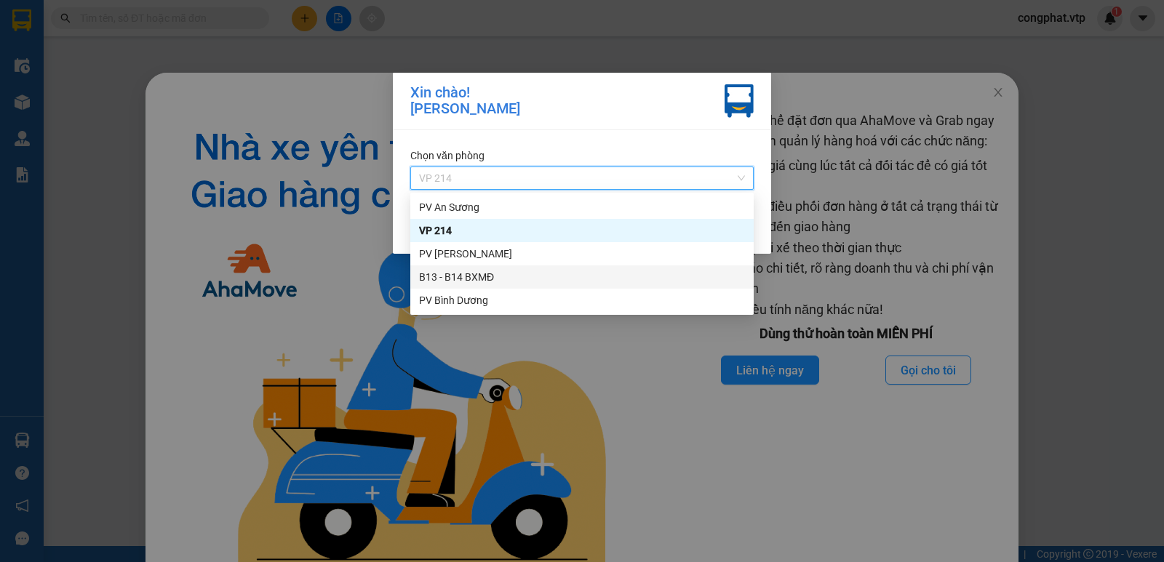 Image resolution: width=1164 pixels, height=562 pixels. I want to click on div: Chọn văn phòng, so click(582, 156).